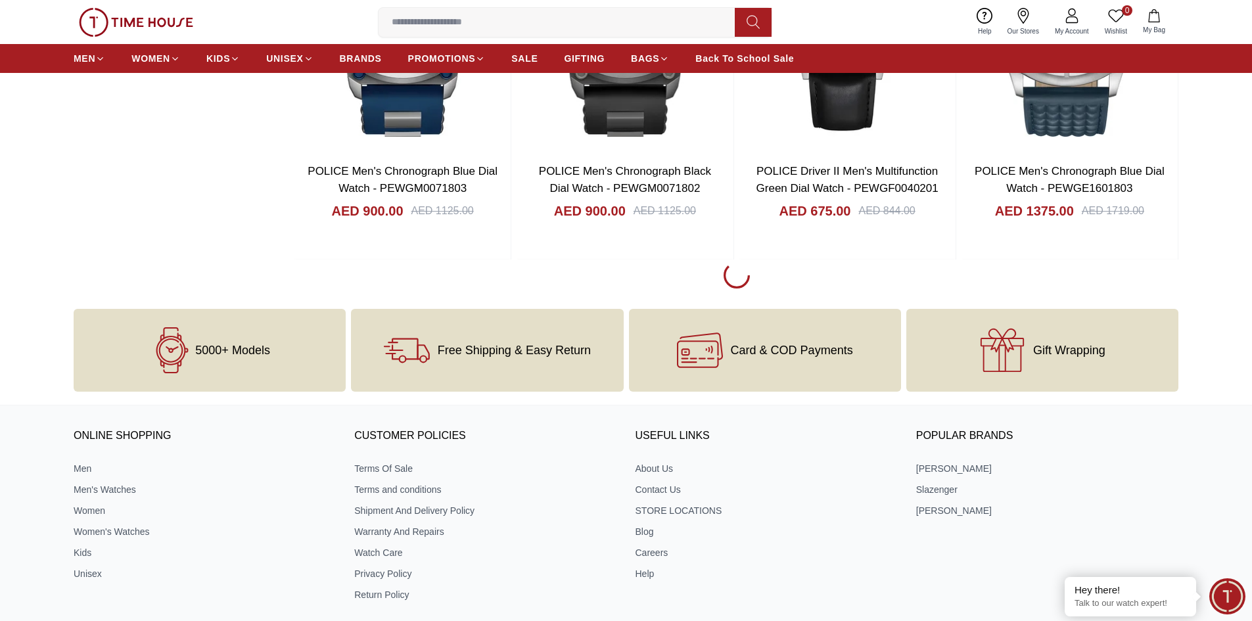 The width and height of the screenshot is (1252, 621). What do you see at coordinates (361, 59) in the screenshot?
I see `span: BRANDS` at bounding box center [361, 59].